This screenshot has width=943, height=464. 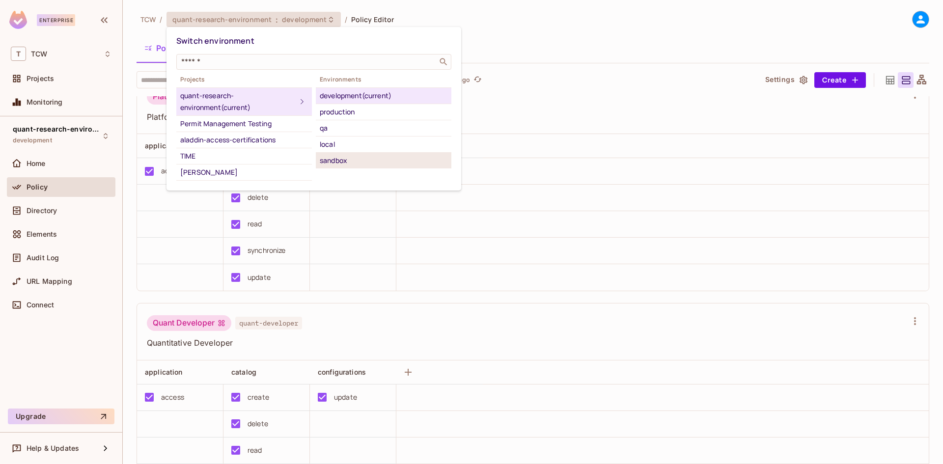 What do you see at coordinates (238, 102) in the screenshot?
I see `div: quant-research-environment (current)` at bounding box center [238, 102].